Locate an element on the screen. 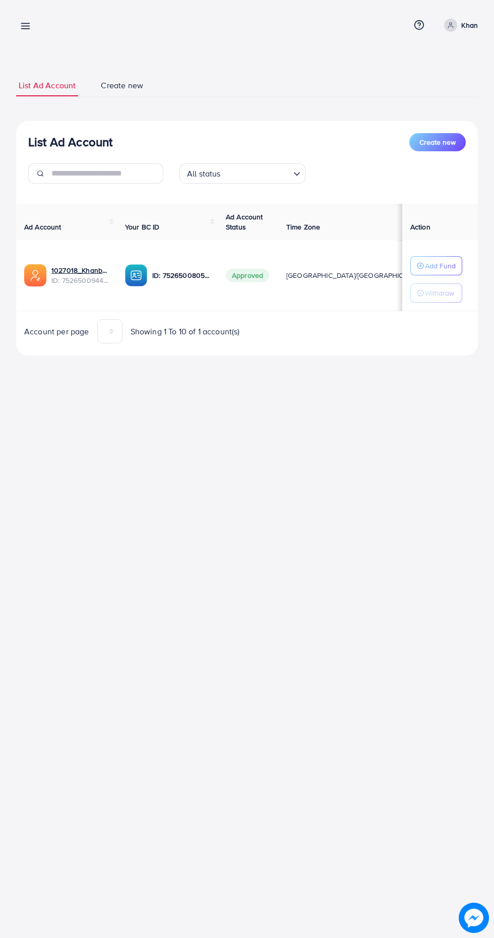 This screenshot has width=494, height=938. p: Add Fund is located at coordinates (440, 266).